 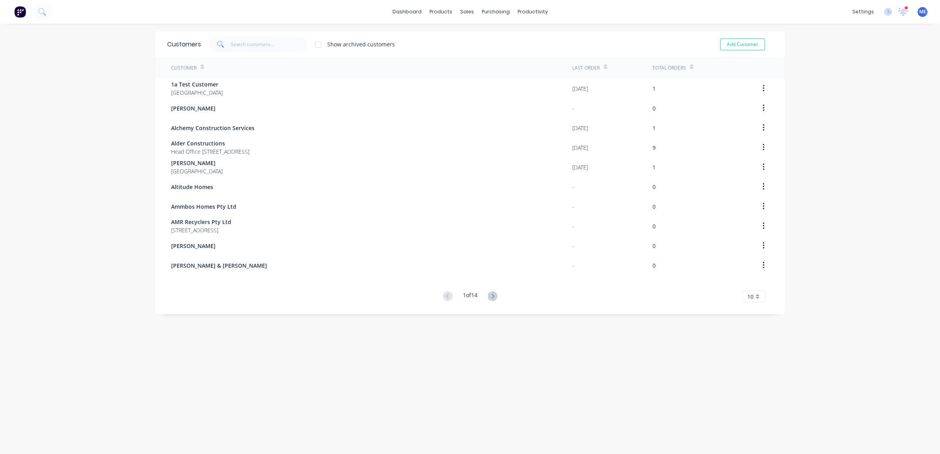 What do you see at coordinates (201, 222) in the screenshot?
I see `span: AMR Recyclers Pty Ltd` at bounding box center [201, 222].